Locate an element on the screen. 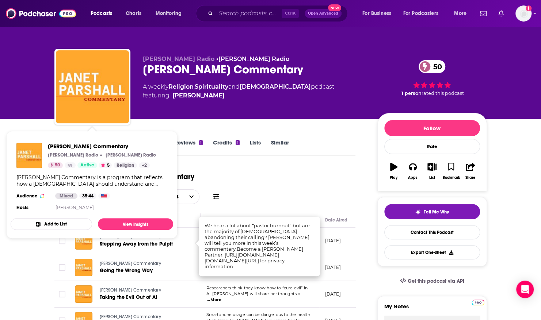  h4: Hosts is located at coordinates (22, 208).